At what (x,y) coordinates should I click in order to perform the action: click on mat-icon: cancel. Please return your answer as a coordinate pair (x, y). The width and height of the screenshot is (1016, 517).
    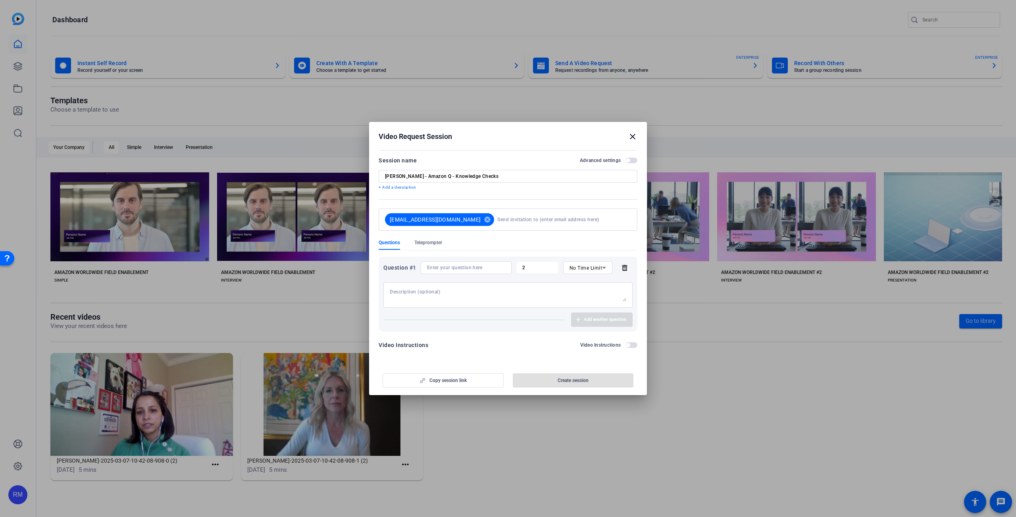
    Looking at the image, I should click on (488, 220).